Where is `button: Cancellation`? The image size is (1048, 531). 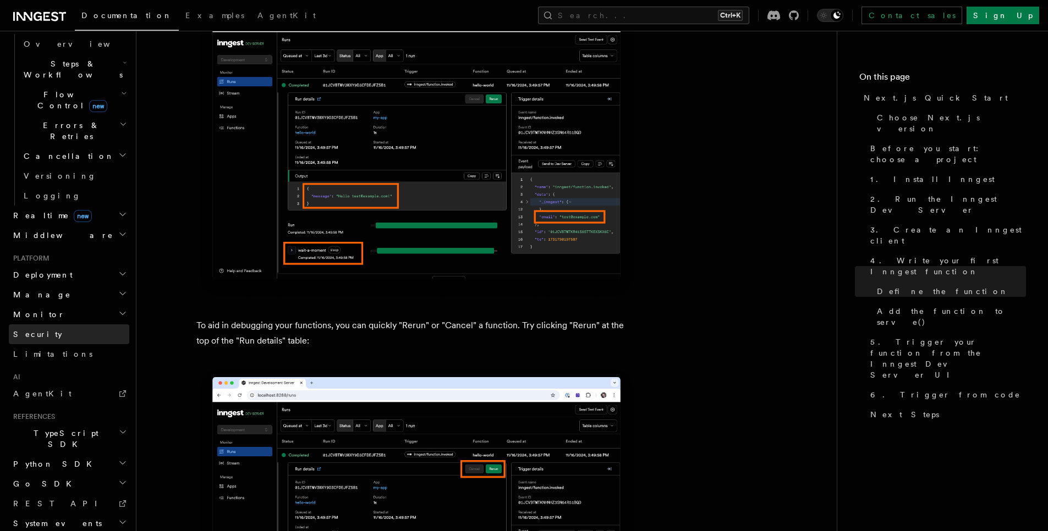
button: Cancellation is located at coordinates (74, 156).